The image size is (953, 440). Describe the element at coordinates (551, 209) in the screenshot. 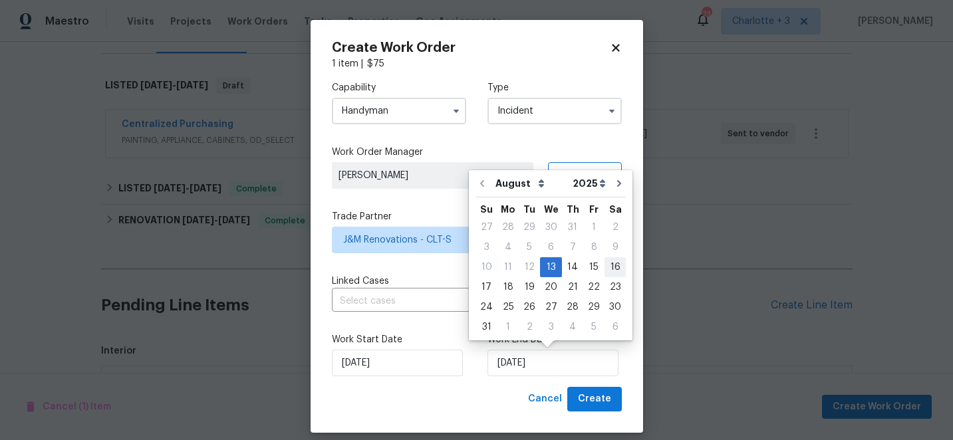

I see `abbr: Wednesday` at that location.